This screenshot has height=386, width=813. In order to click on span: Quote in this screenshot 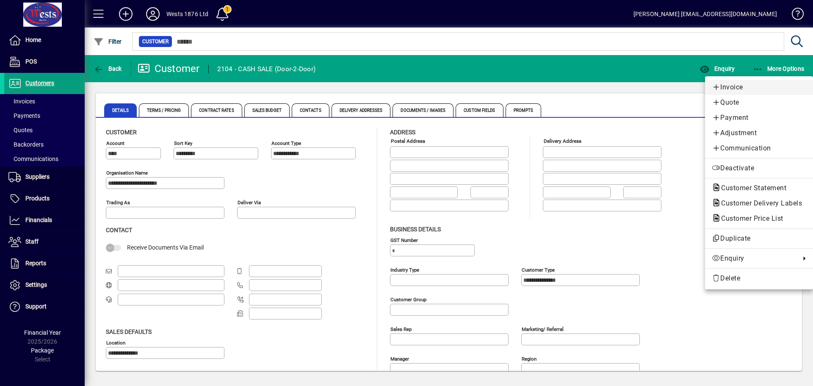, I will do `click(759, 103)`.